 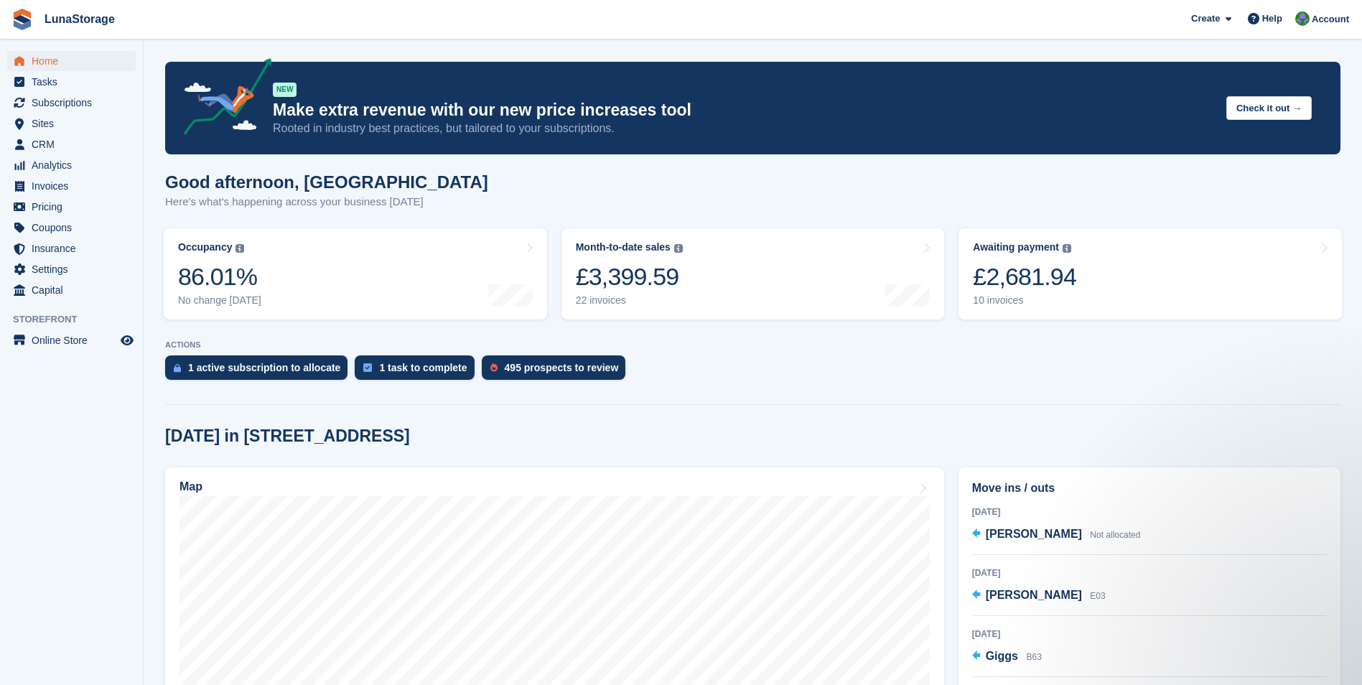 What do you see at coordinates (177, 367) in the screenshot?
I see `img: active_subscription_to_allocate_icon-d502201f5373d7db506a760aba3b589e785aa758c864c3986d89f69b8ff3...` at bounding box center [177, 367].